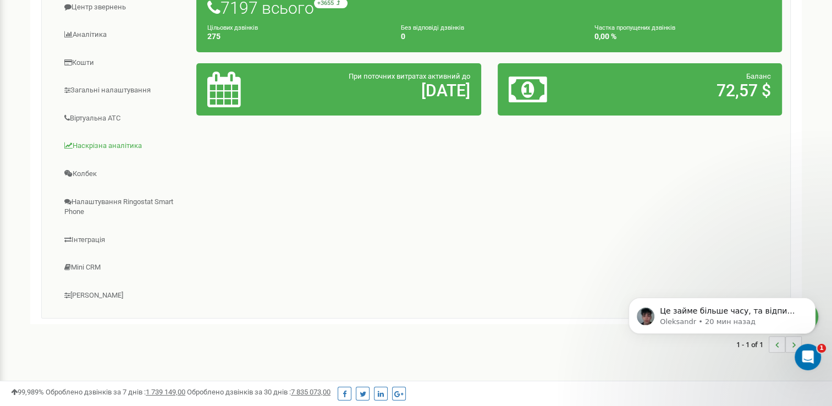  What do you see at coordinates (34, 42) in the screenshot?
I see `img: Profile image for Oleksandr` at bounding box center [34, 42].